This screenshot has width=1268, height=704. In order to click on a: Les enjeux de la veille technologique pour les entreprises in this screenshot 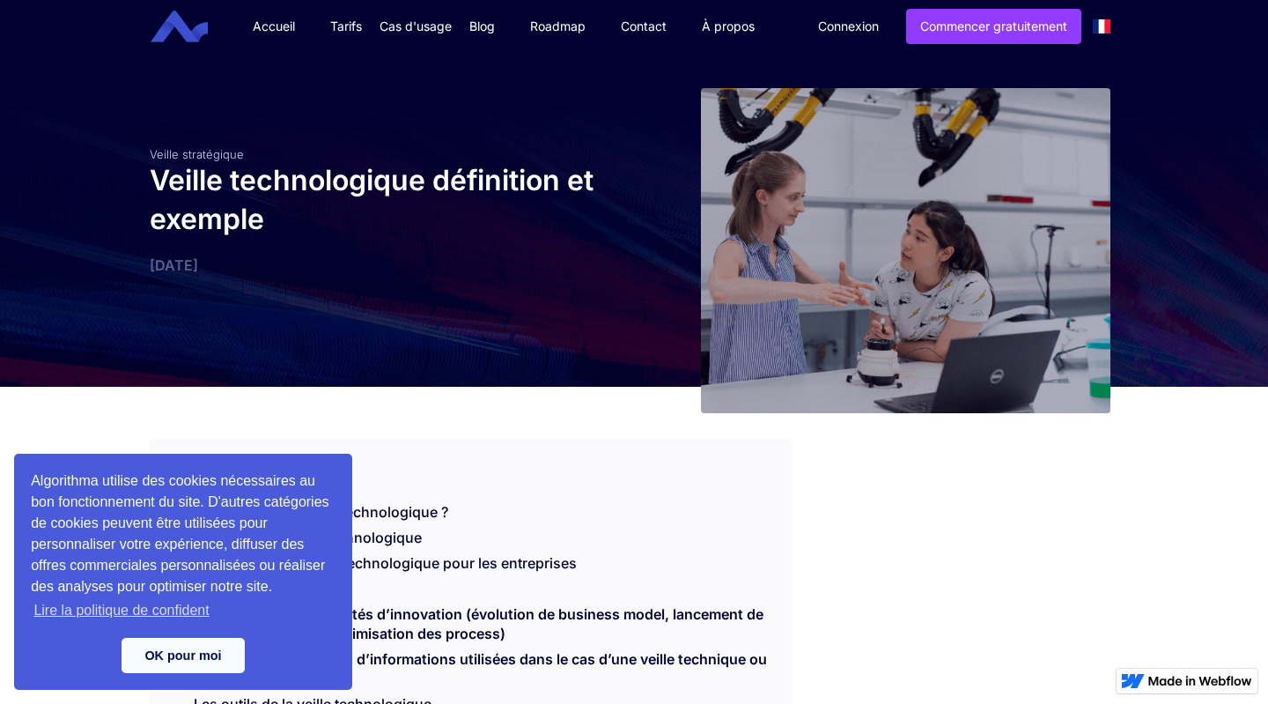, I will do `click(385, 563)`.